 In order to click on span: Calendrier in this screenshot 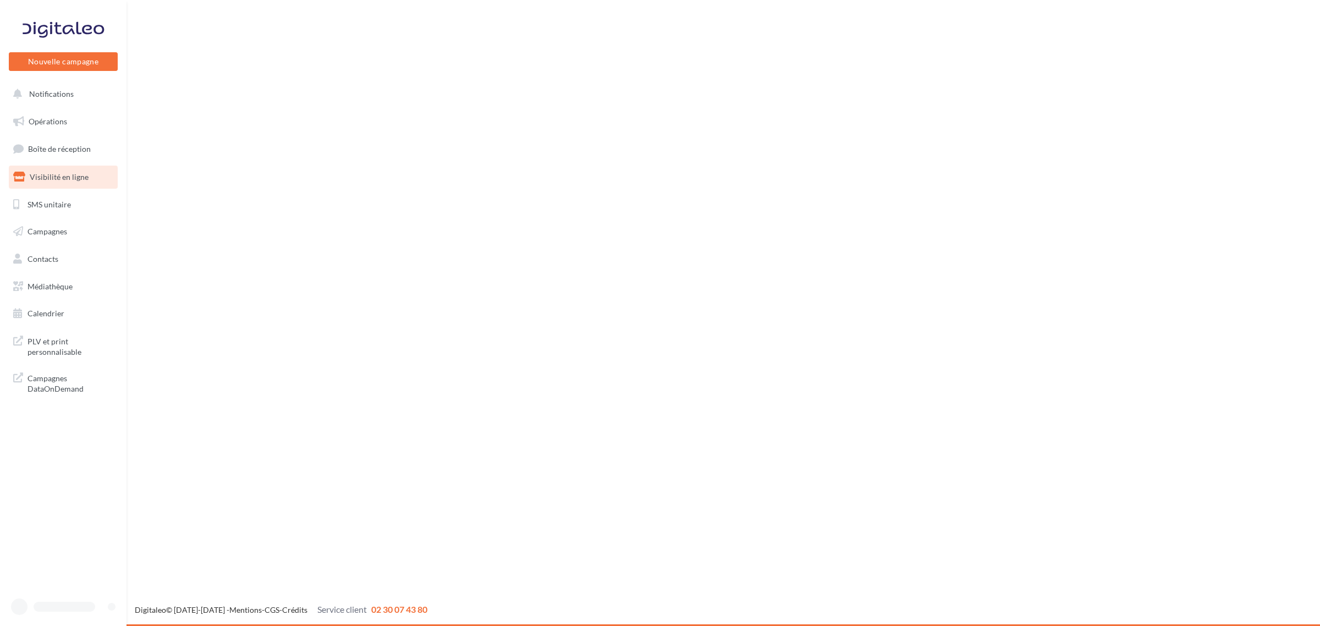, I will do `click(46, 313)`.